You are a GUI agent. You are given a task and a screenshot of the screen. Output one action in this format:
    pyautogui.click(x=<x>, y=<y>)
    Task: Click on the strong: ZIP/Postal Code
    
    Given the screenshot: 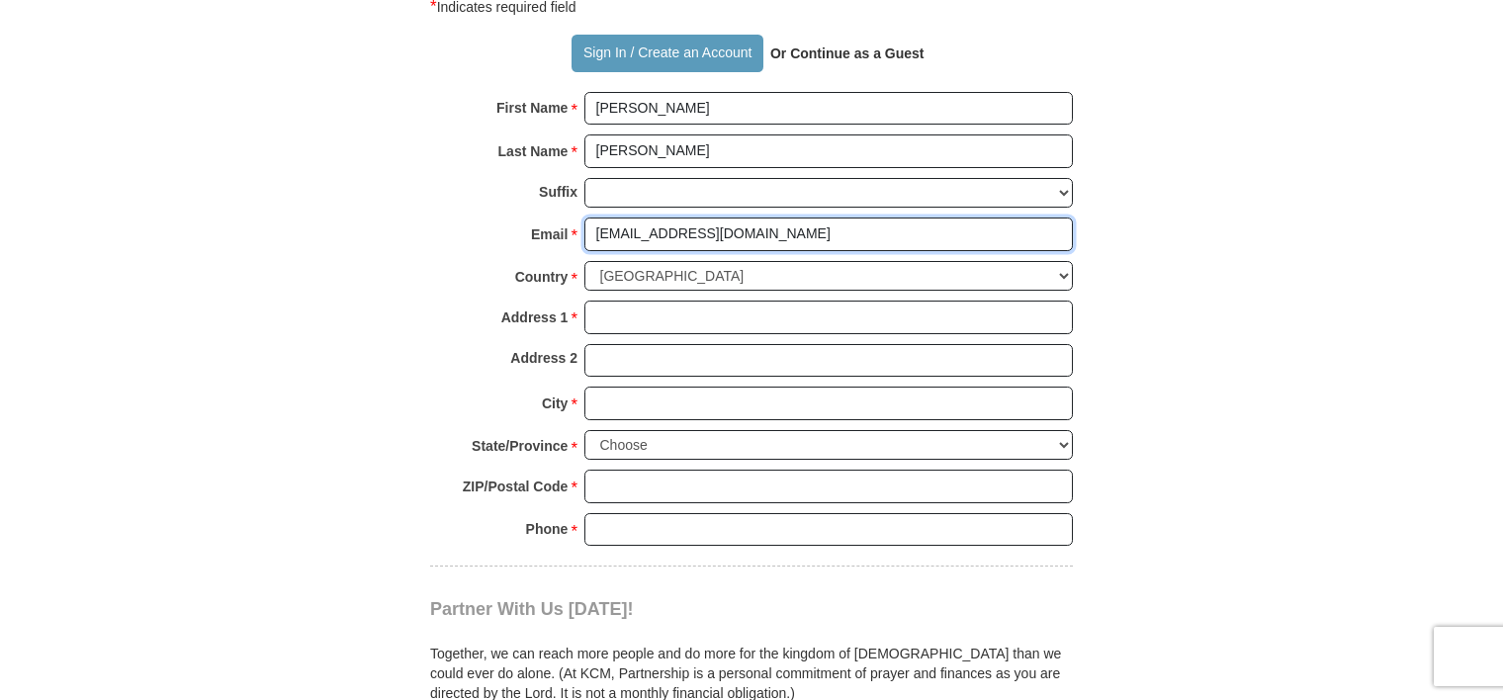 What is the action you would take?
    pyautogui.click(x=515, y=486)
    